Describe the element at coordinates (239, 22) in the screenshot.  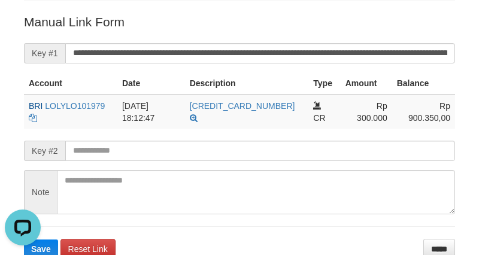
I see `p: Manual Link Form` at that location.